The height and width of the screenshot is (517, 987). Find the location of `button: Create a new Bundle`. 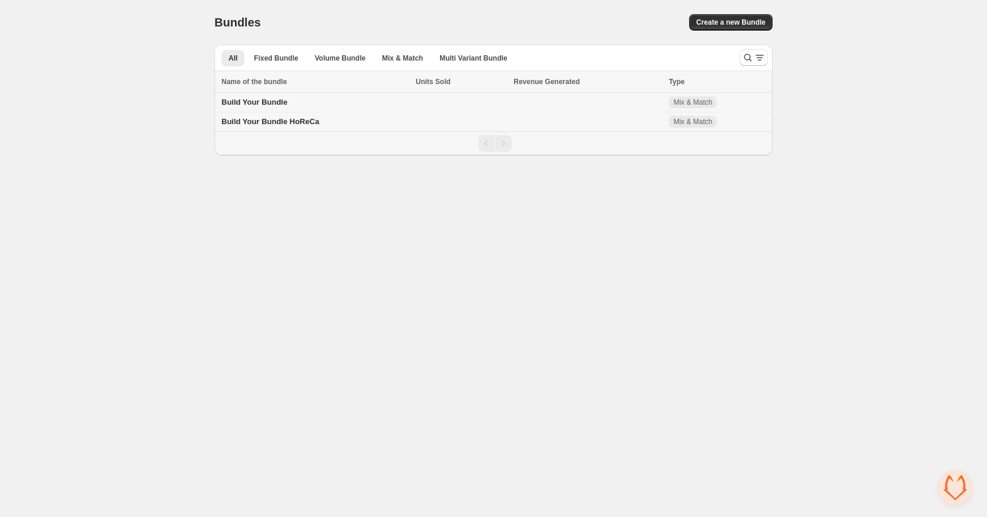

button: Create a new Bundle is located at coordinates (731, 22).